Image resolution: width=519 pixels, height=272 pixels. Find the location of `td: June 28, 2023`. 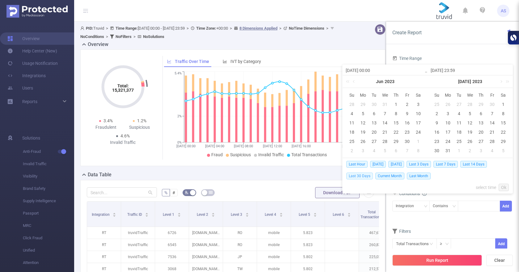

td: June 28, 2023 is located at coordinates (385, 141).